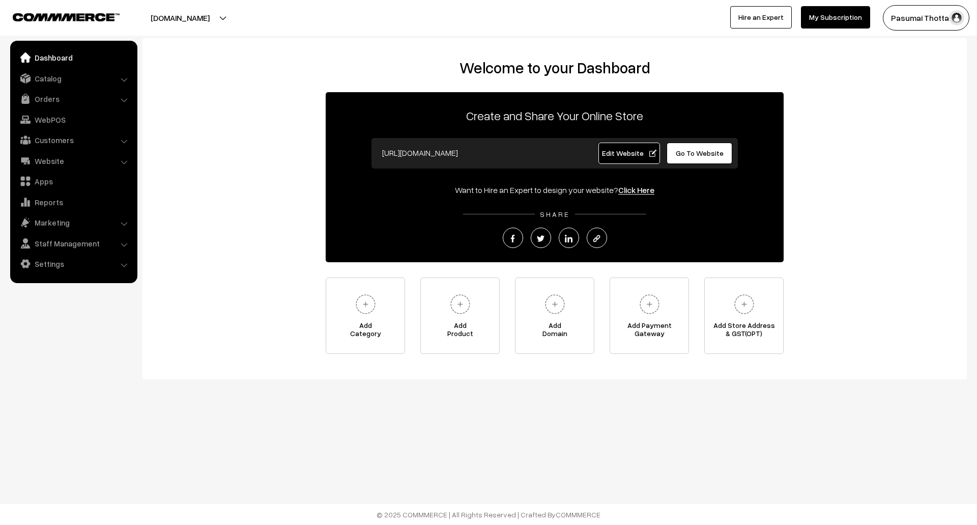 The width and height of the screenshot is (977, 525). Describe the element at coordinates (73, 181) in the screenshot. I see `a: Apps` at that location.